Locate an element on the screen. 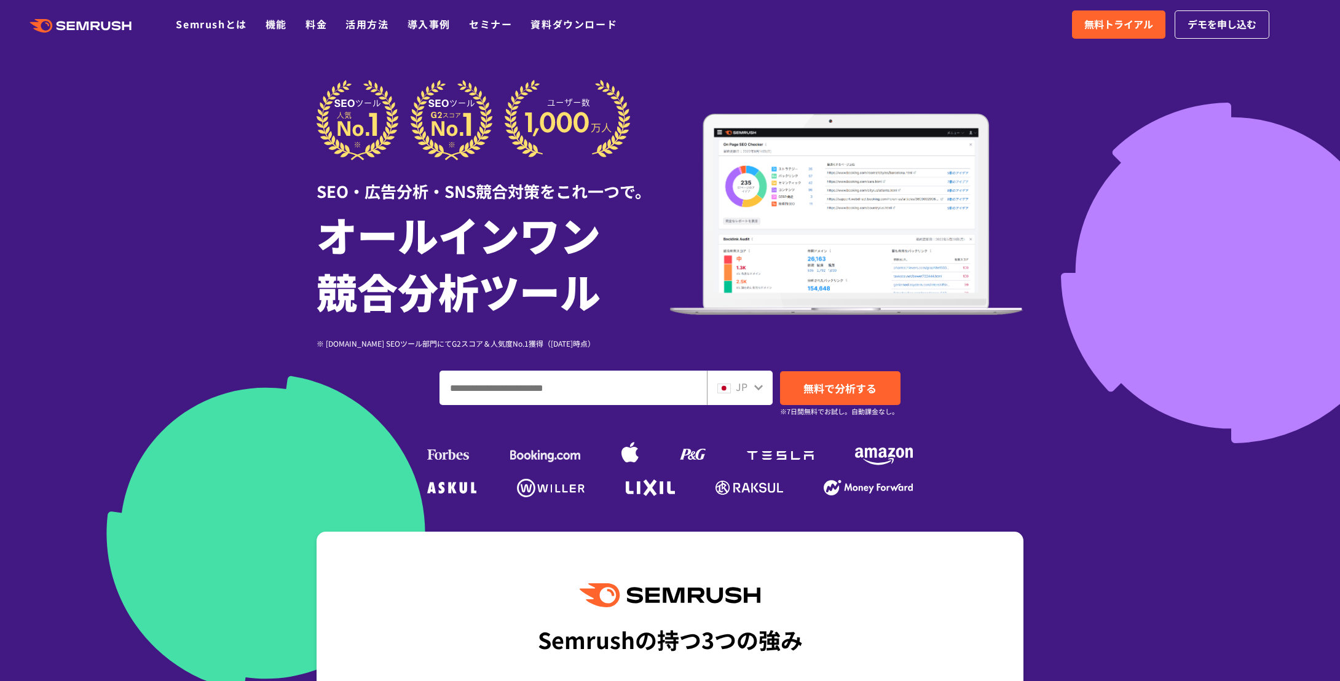  a: 無料で分析する is located at coordinates (840, 388).